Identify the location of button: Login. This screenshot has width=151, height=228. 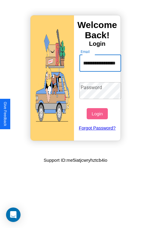
(97, 114).